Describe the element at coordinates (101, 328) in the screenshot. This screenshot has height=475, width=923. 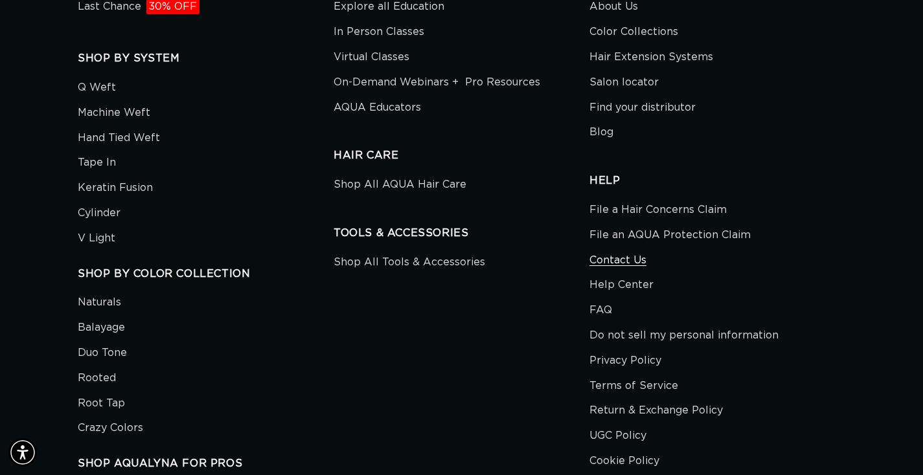
I see `a: Balayage` at that location.